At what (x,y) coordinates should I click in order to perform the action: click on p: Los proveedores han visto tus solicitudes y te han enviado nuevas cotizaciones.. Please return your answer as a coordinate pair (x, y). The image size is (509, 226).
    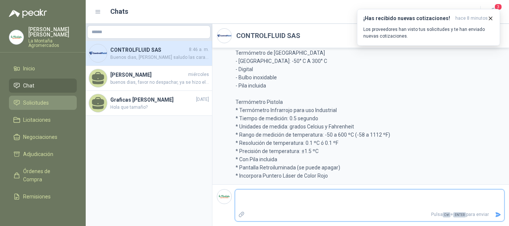
    Looking at the image, I should click on (429, 33).